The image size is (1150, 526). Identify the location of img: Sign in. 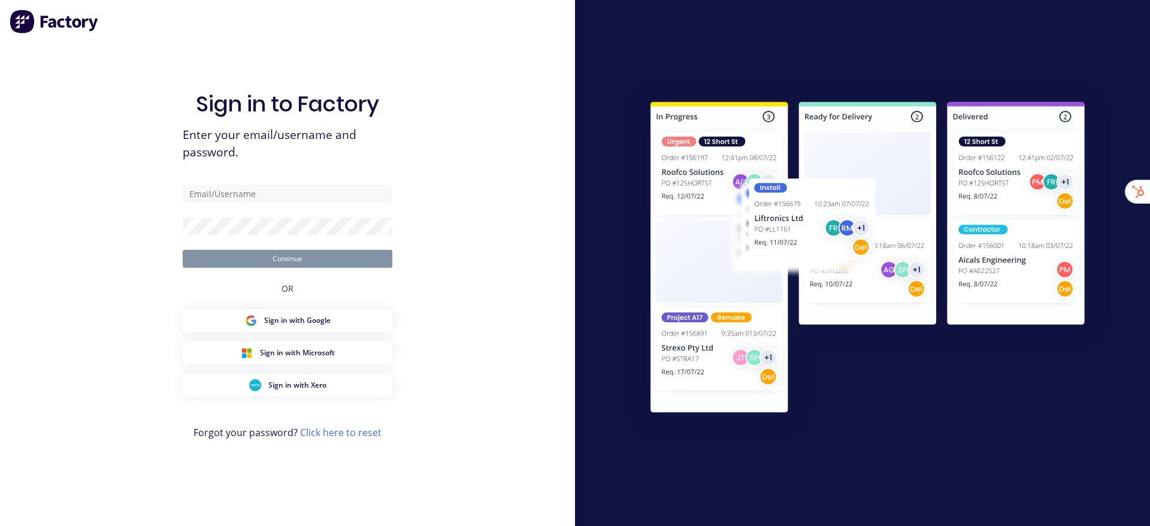
(867, 259).